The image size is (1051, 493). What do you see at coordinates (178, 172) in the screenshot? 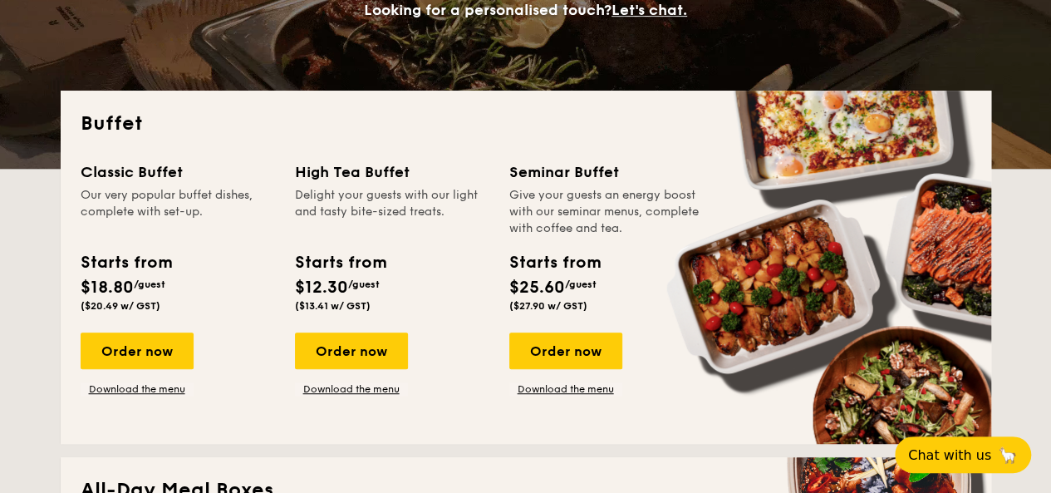
I see `div: Classic Buffet` at bounding box center [178, 172].